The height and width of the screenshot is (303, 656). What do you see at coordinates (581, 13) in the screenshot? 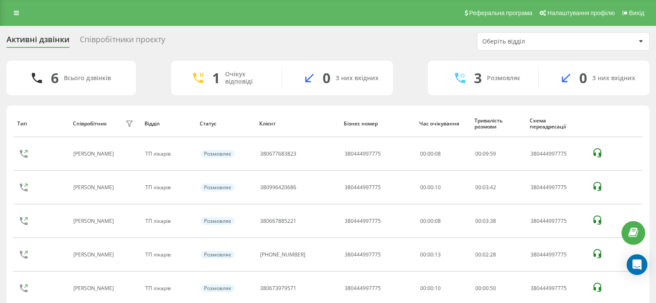
I see `span: Налаштування профілю` at bounding box center [581, 13].